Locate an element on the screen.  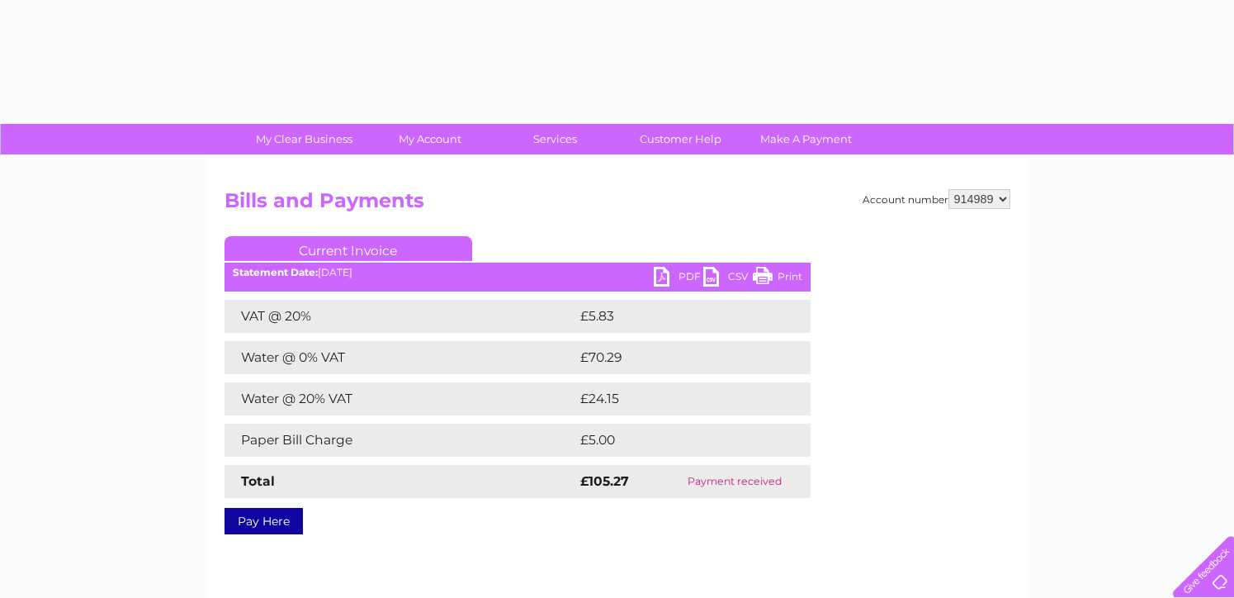
div: Account number is located at coordinates (936, 199).